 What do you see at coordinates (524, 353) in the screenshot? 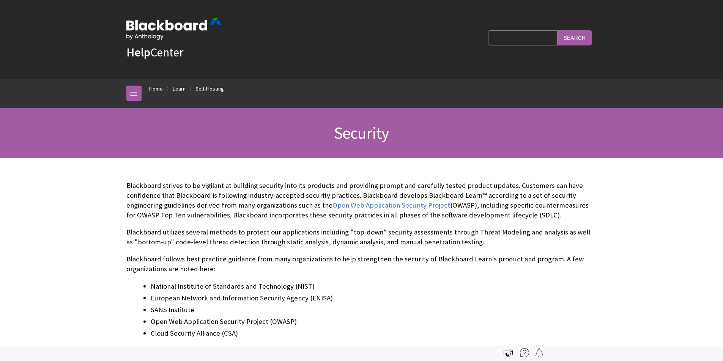
I see `img: More help` at bounding box center [524, 353].